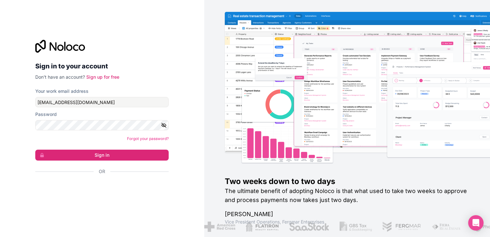 The width and height of the screenshot is (490, 237). I want to click on img: /assets/fiera-fwj2N5v4.png, so click(447, 226).